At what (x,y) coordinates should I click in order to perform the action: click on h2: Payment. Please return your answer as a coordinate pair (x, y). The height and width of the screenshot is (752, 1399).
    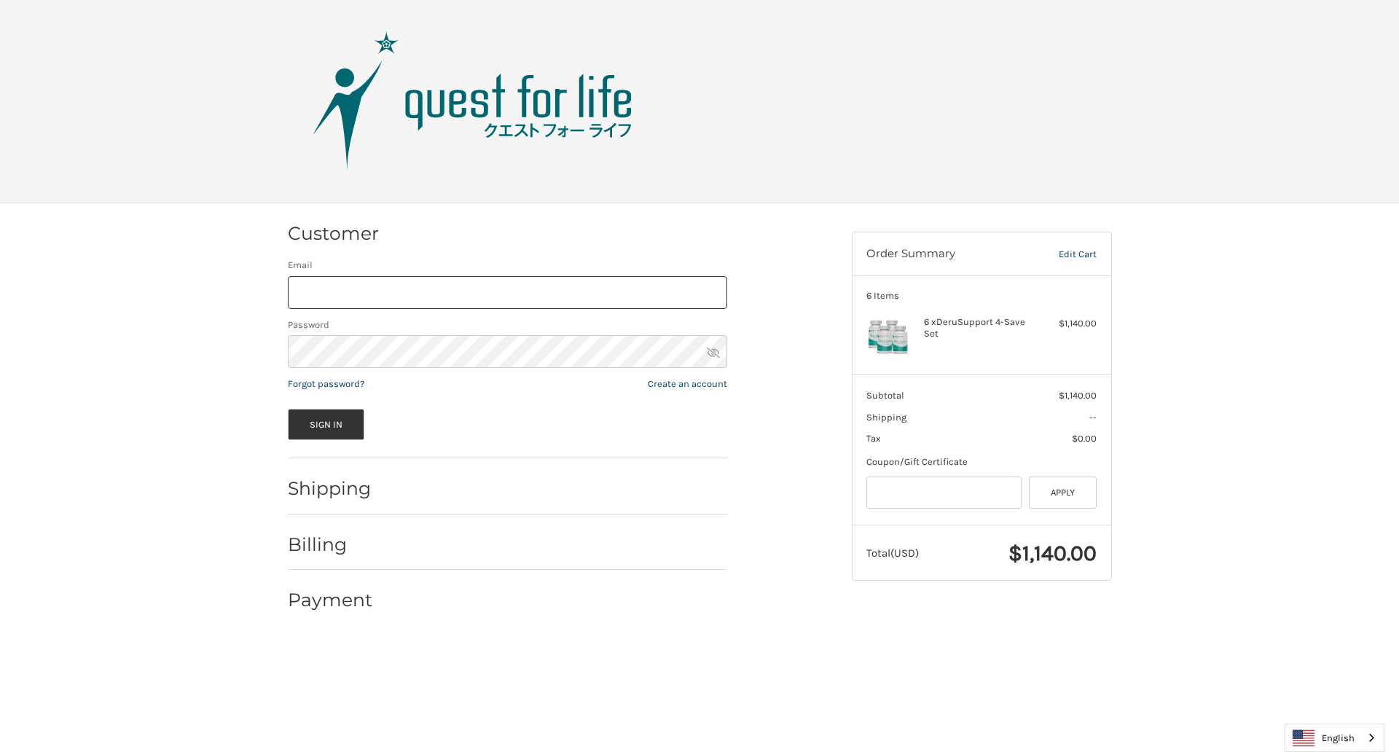
    Looking at the image, I should click on (330, 600).